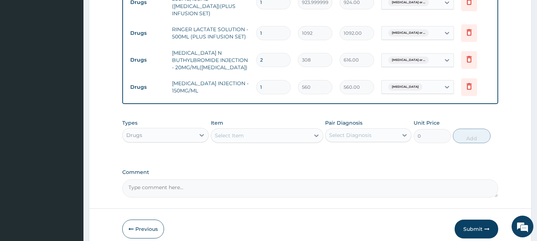  Describe the element at coordinates (130, 123) in the screenshot. I see `label: Types` at that location.